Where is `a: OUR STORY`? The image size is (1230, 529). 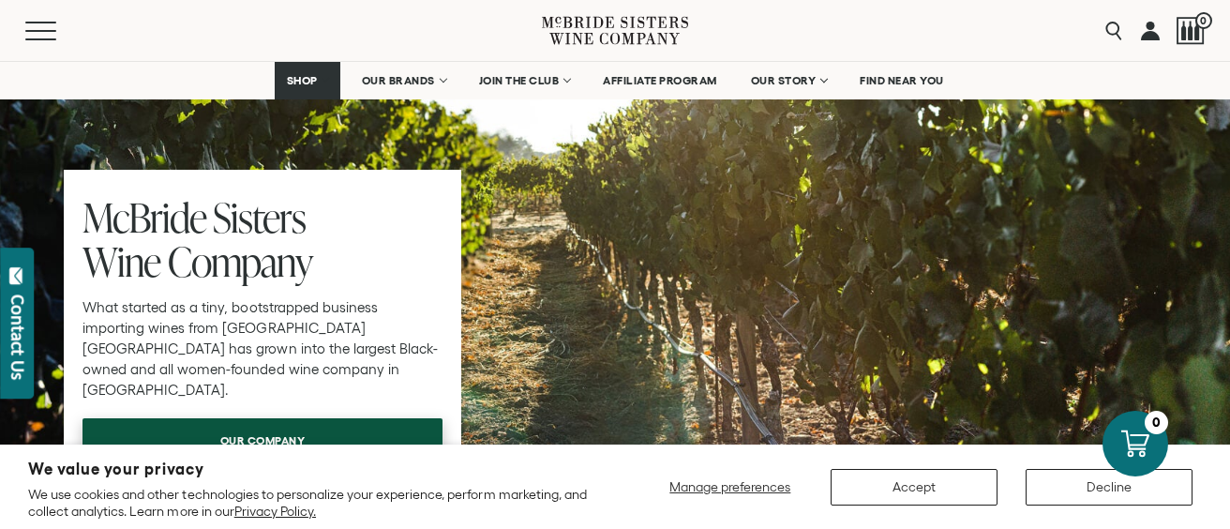
a: OUR STORY is located at coordinates (789, 81).